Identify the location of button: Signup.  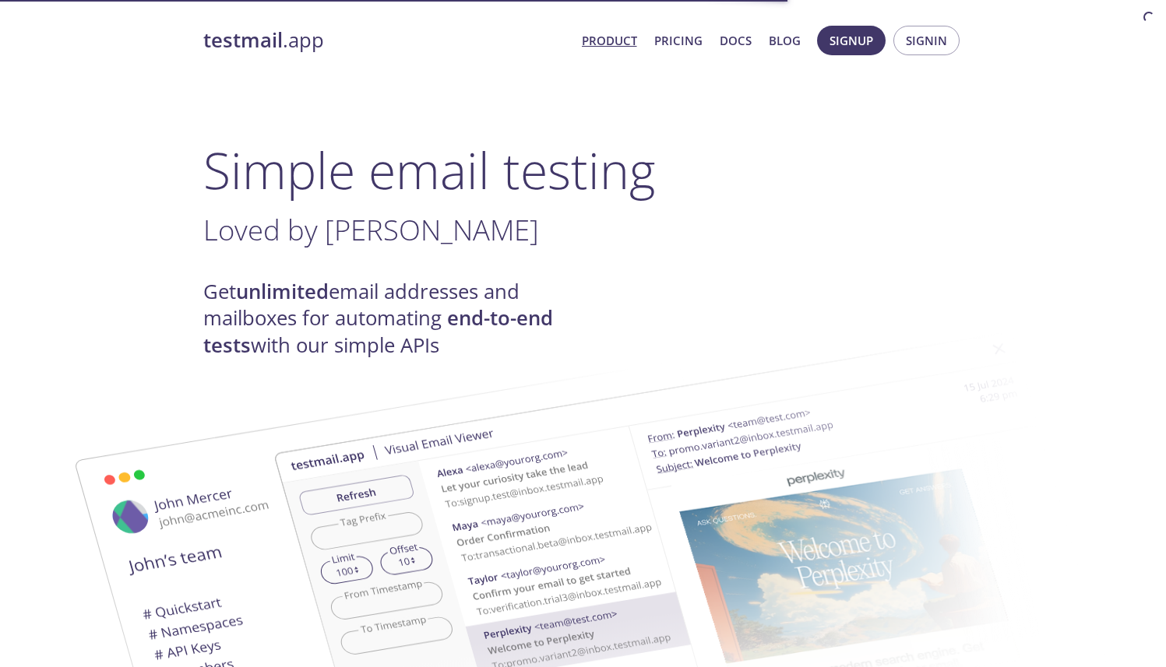
(851, 40).